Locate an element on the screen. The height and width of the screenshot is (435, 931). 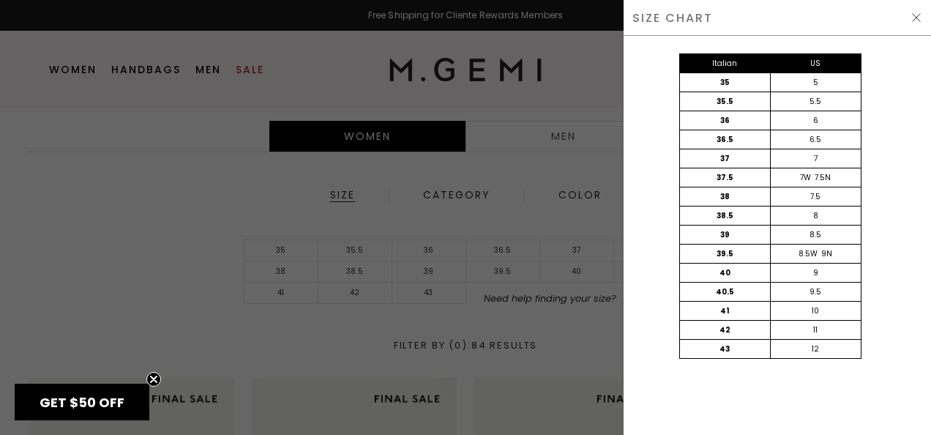
div: 40 is located at coordinates (726, 272).